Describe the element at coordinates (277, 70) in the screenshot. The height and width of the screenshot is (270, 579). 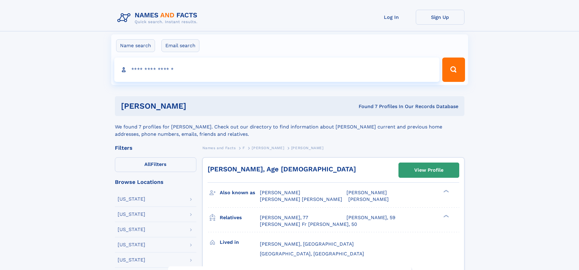
I see `input: search input` at that location.